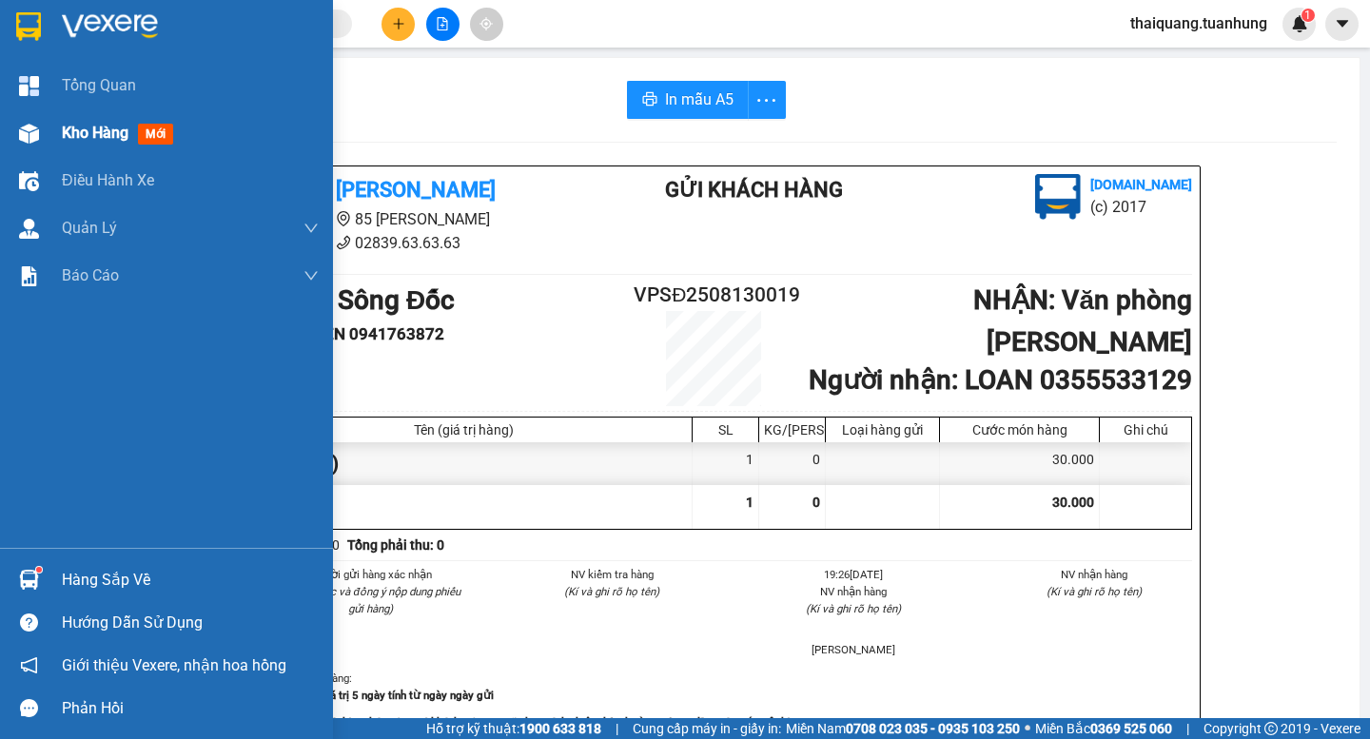 The height and width of the screenshot is (739, 1370). I want to click on span: 30.000, so click(1073, 502).